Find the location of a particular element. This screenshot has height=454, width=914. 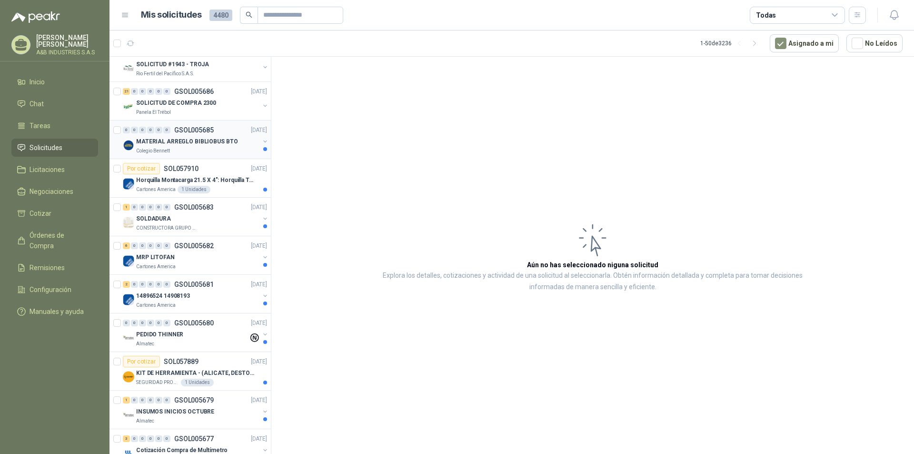

p: SOL057910 is located at coordinates (181, 169).